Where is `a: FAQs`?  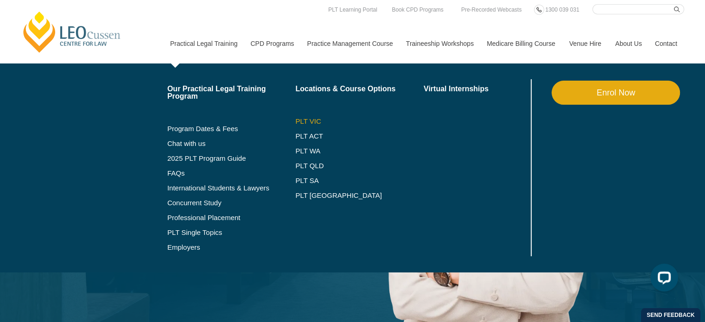 a: FAQs is located at coordinates (231, 173).